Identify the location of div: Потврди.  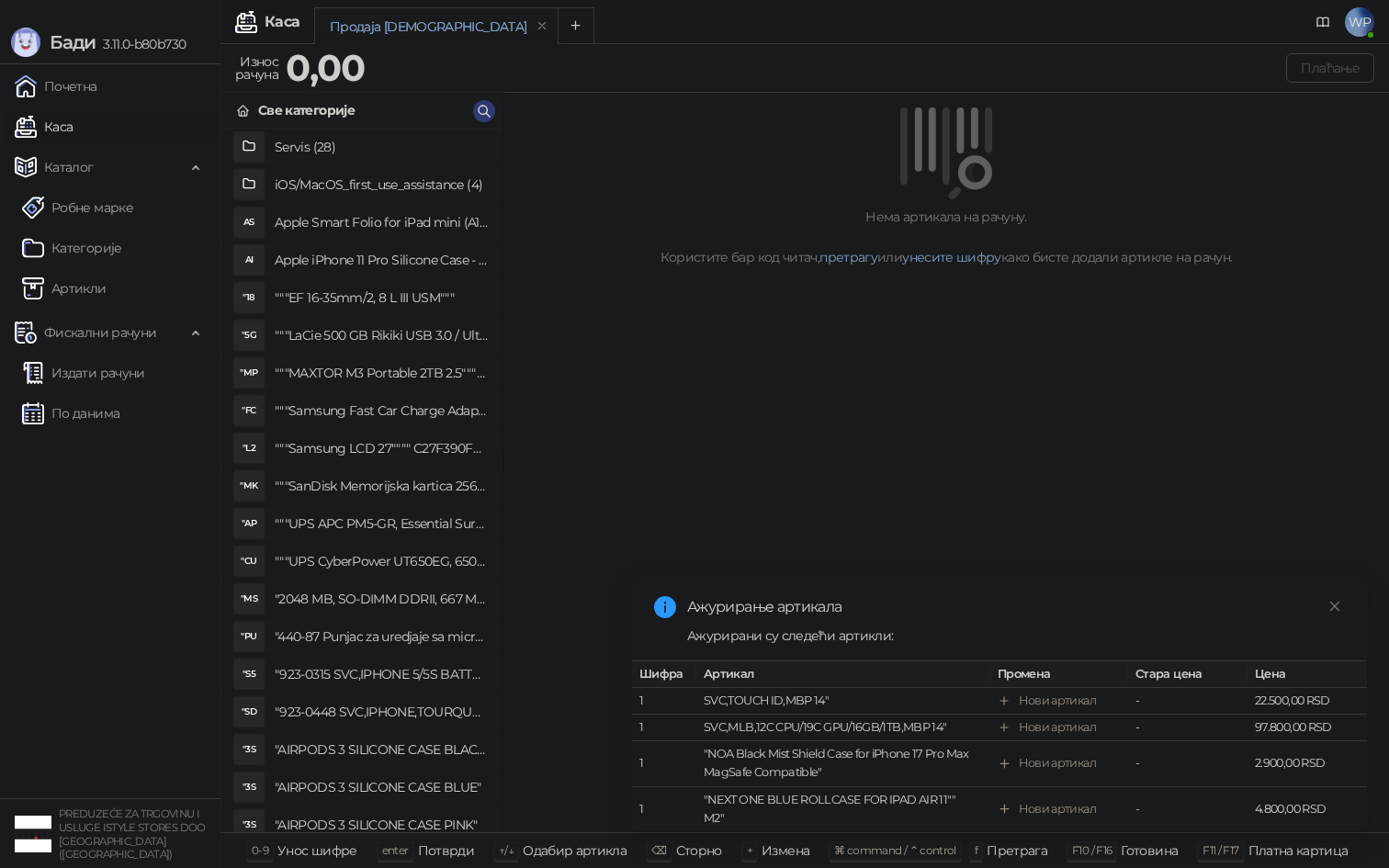
(447, 851).